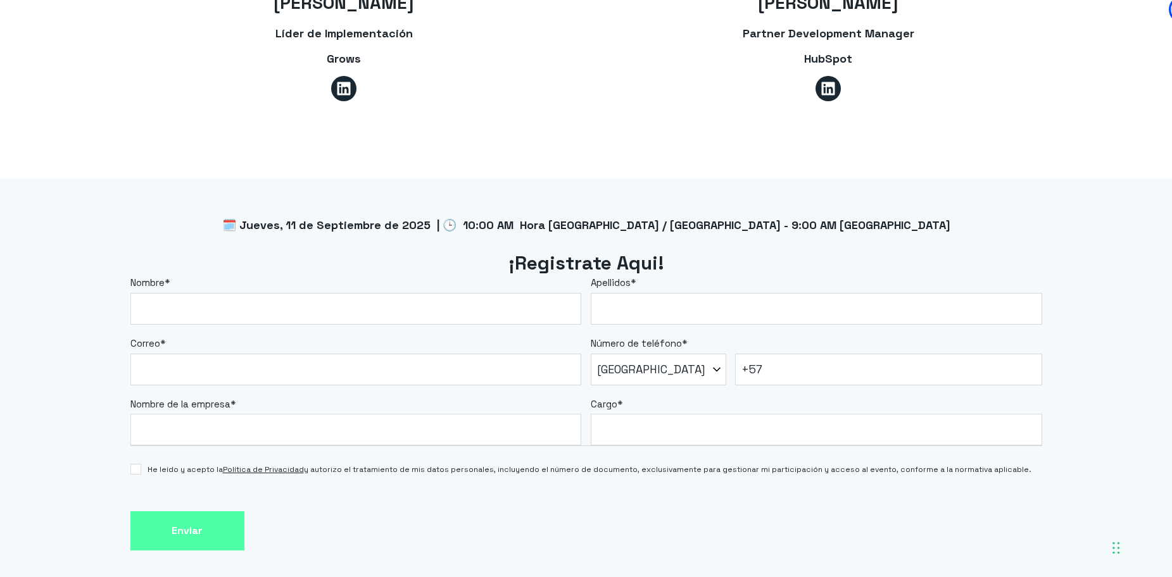  I want to click on div: Drag, so click(1116, 548).